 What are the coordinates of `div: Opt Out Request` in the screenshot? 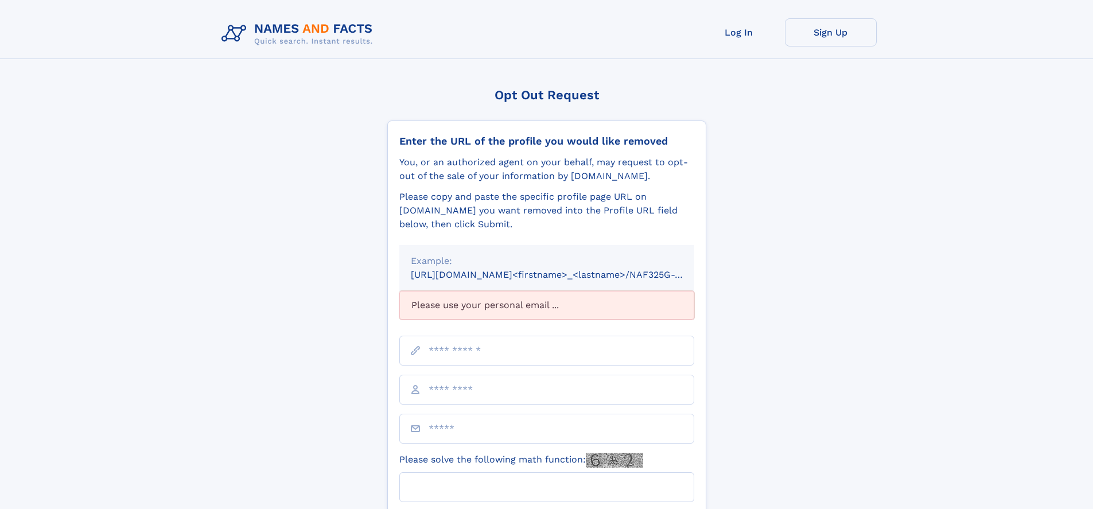 It's located at (547, 95).